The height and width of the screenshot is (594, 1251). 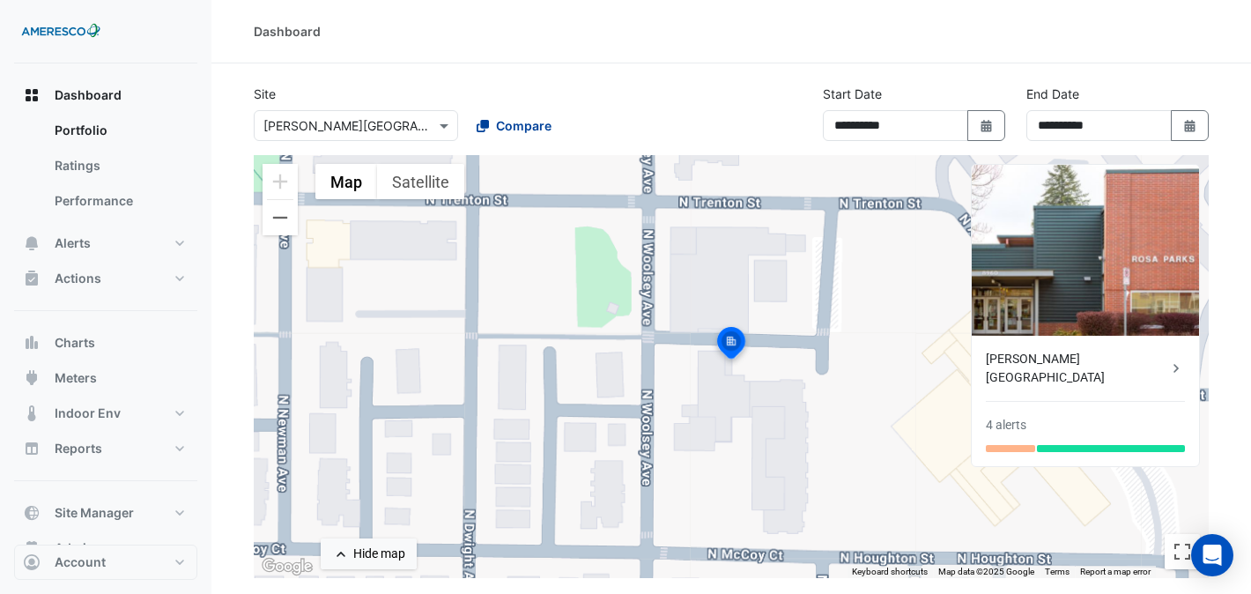 What do you see at coordinates (1213, 555) in the screenshot?
I see `div: Open Intercom Messenger` at bounding box center [1213, 555].